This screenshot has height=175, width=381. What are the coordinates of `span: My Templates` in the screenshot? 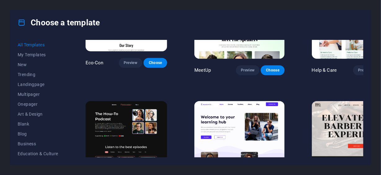 It's located at (38, 55).